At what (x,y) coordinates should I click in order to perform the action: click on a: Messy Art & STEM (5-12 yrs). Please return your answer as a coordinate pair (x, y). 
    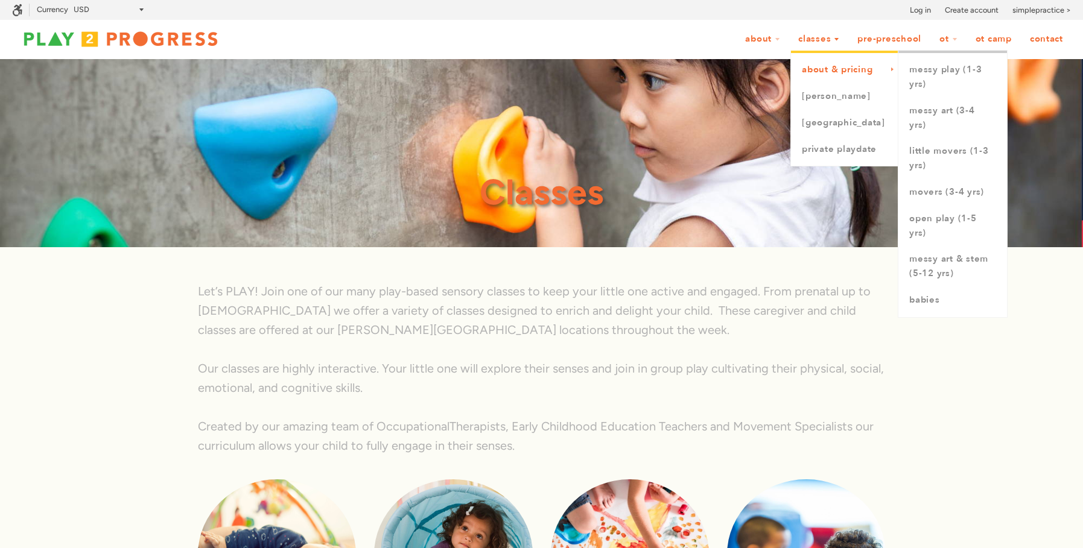
    Looking at the image, I should click on (953, 267).